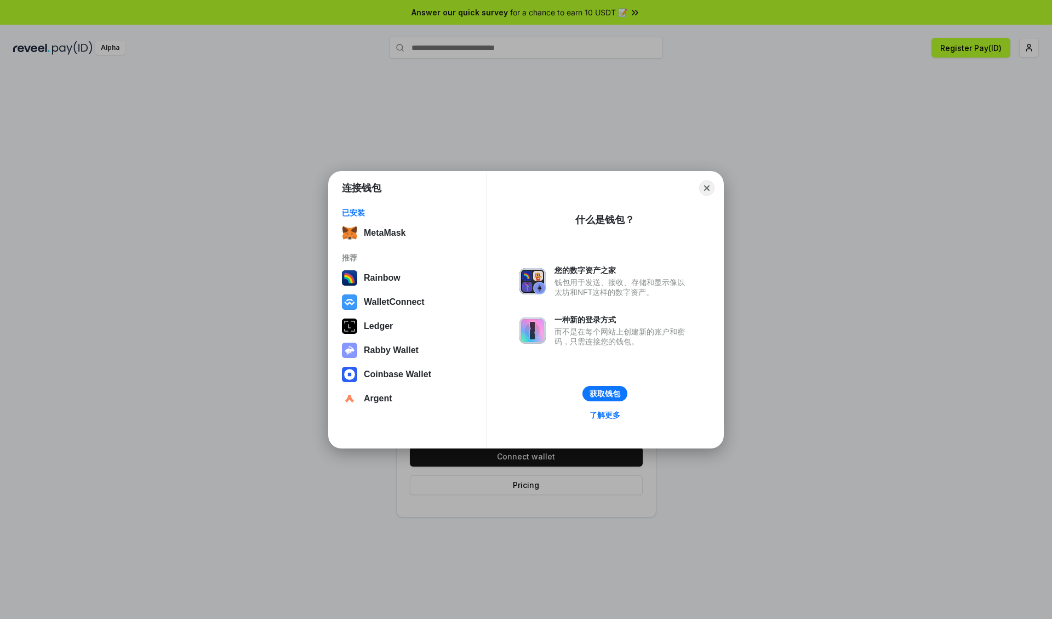 The width and height of the screenshot is (1052, 619). I want to click on button: 获取钱包, so click(605, 393).